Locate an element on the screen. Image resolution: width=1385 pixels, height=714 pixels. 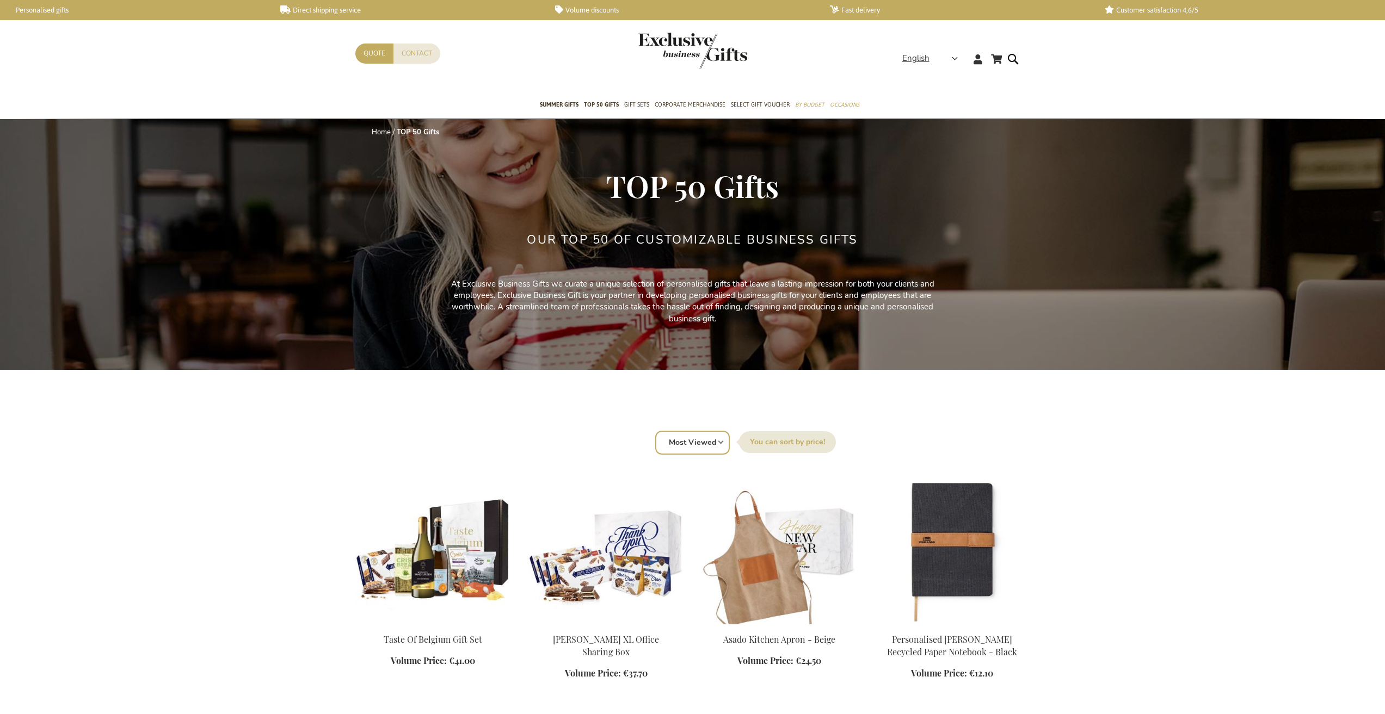
a: Occasions is located at coordinates (845, 106).